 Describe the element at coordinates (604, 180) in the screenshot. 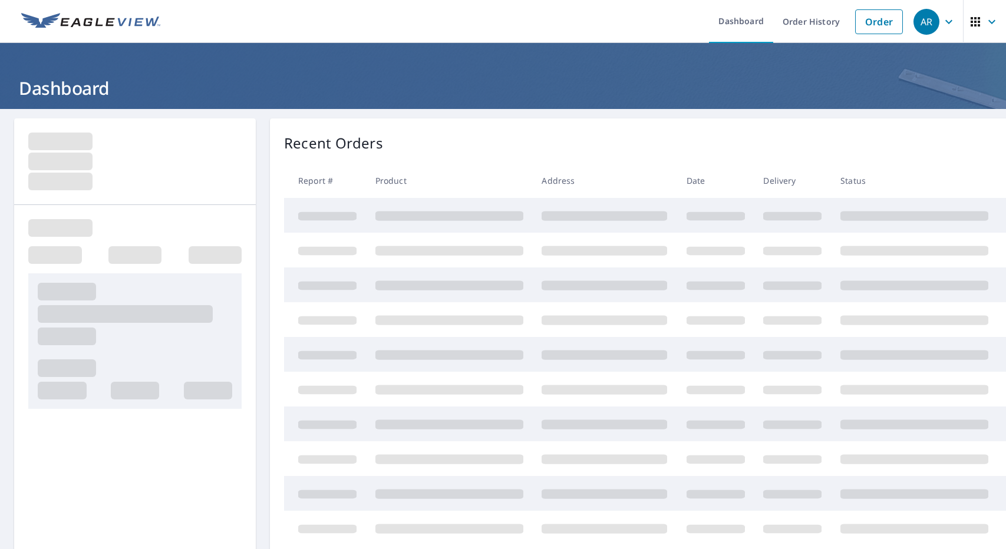

I see `th: Address` at that location.